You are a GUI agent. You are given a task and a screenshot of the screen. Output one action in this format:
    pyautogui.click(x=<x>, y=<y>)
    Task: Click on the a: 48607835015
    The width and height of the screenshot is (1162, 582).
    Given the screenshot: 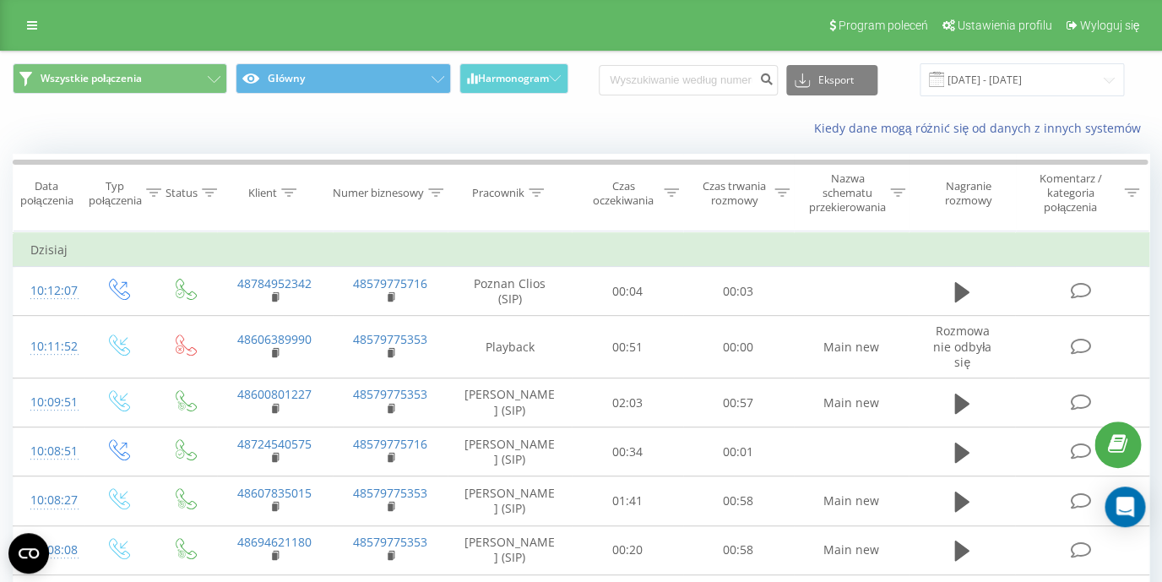 What is the action you would take?
    pyautogui.click(x=275, y=492)
    